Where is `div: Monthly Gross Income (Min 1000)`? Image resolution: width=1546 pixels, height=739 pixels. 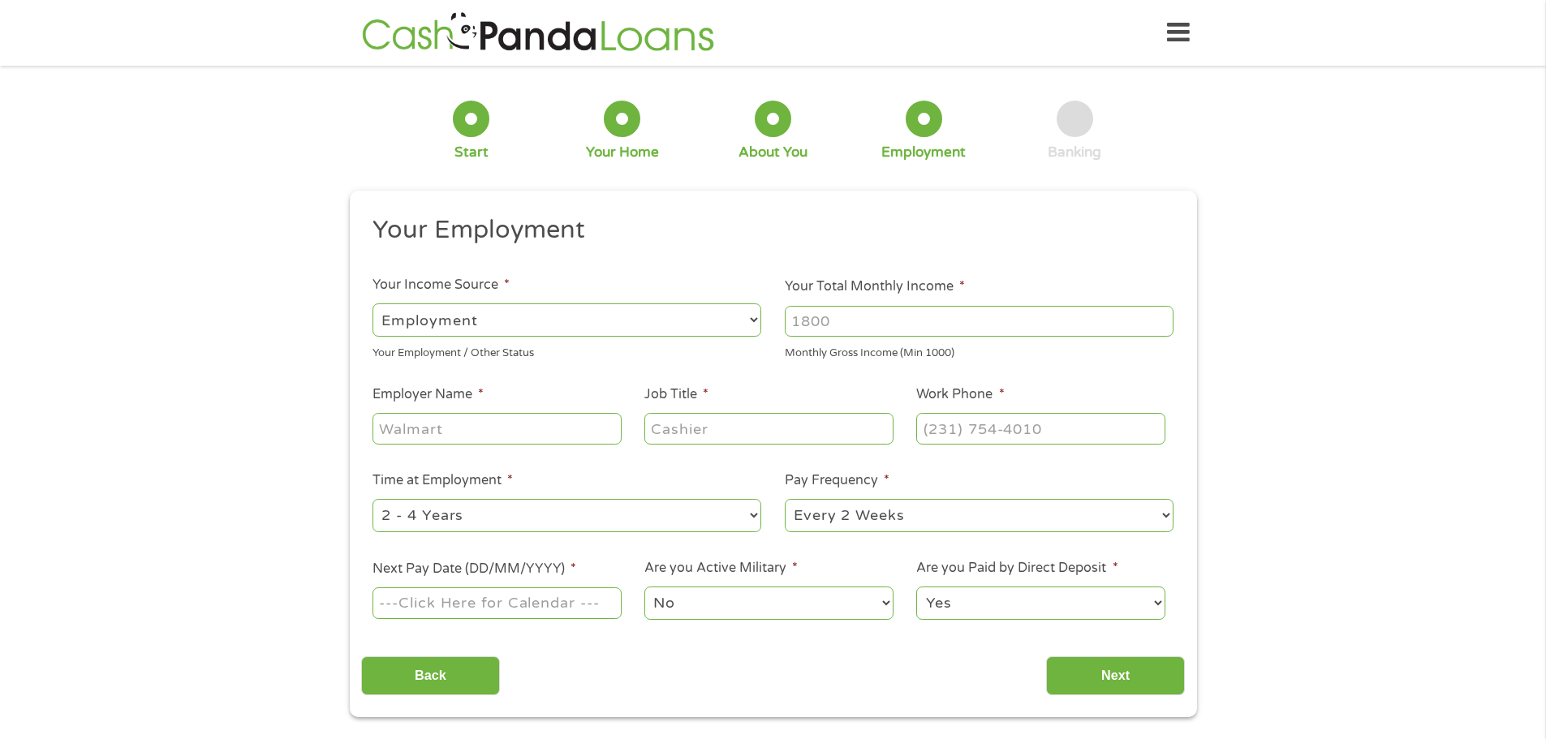
div: Monthly Gross Income (Min 1000) is located at coordinates (979, 351).